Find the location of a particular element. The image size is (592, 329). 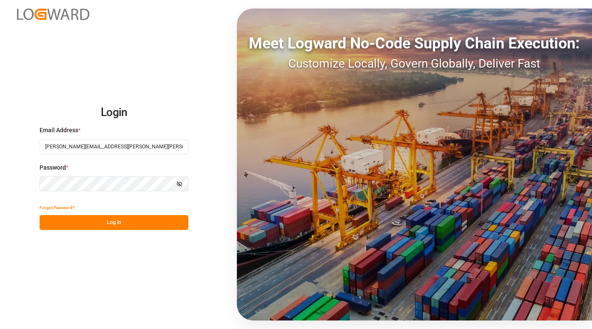

button: Log In is located at coordinates (114, 223).